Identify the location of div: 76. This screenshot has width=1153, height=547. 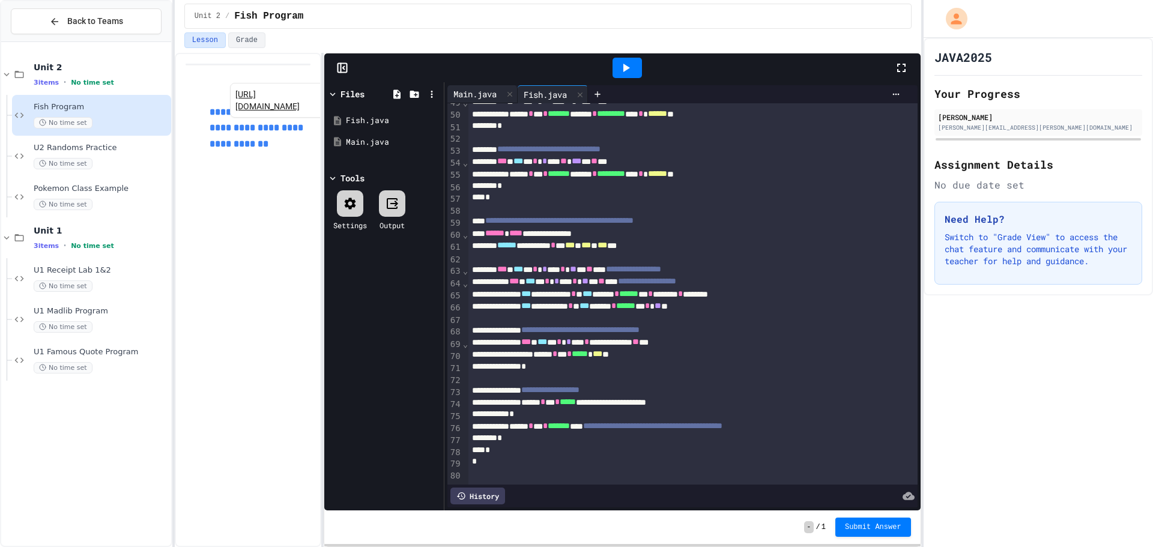
(454, 429).